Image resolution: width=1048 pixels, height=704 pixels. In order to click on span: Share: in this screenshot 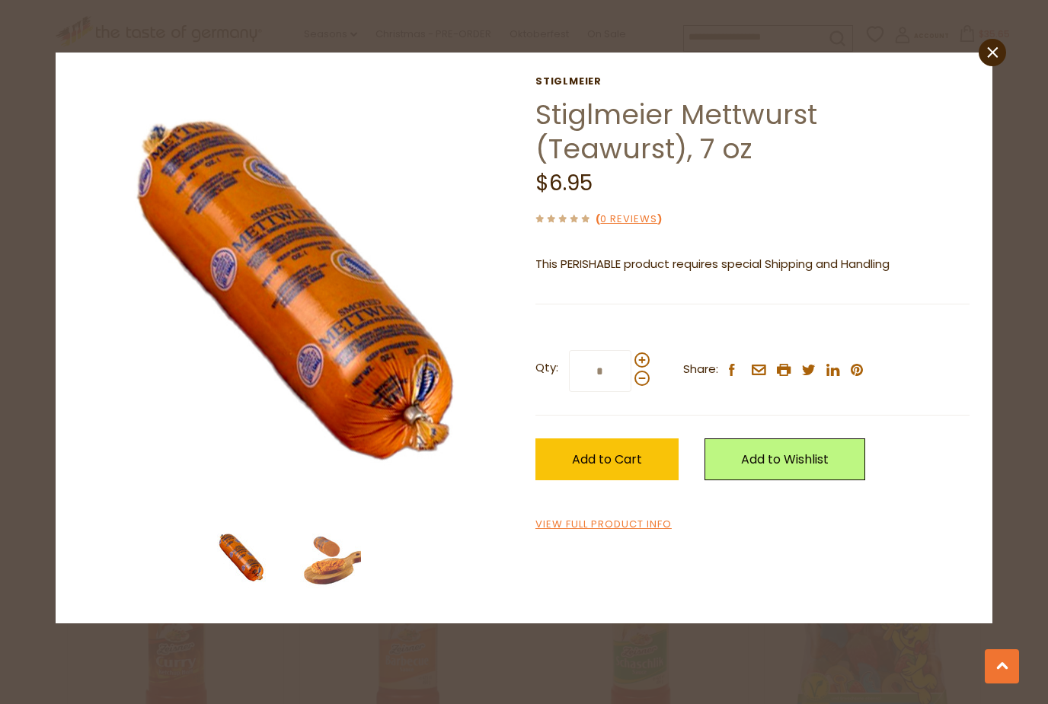, I will do `click(700, 369)`.